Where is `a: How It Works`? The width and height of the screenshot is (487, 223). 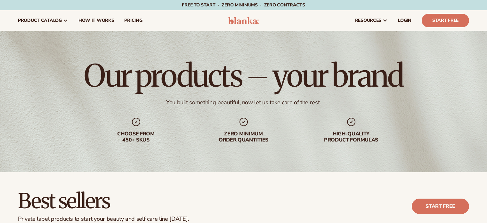
a: How It Works is located at coordinates (96, 20).